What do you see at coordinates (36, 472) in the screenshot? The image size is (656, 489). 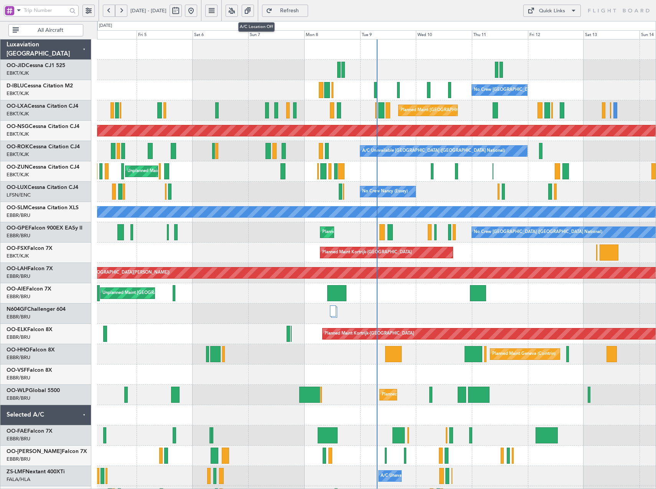 I see `a: ZS-LMFNextant 400XTi` at bounding box center [36, 472].